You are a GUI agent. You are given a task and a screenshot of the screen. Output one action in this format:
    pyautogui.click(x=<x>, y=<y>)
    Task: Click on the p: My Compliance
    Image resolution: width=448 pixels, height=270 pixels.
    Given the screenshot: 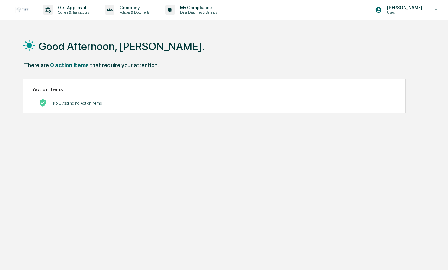 What is the action you would take?
    pyautogui.click(x=198, y=8)
    